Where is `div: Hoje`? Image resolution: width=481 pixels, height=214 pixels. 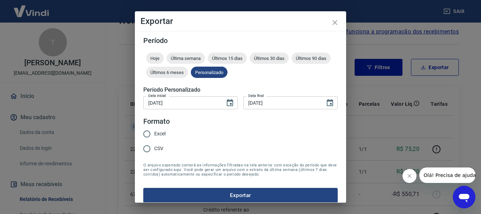
div: Hoje is located at coordinates (155, 58).